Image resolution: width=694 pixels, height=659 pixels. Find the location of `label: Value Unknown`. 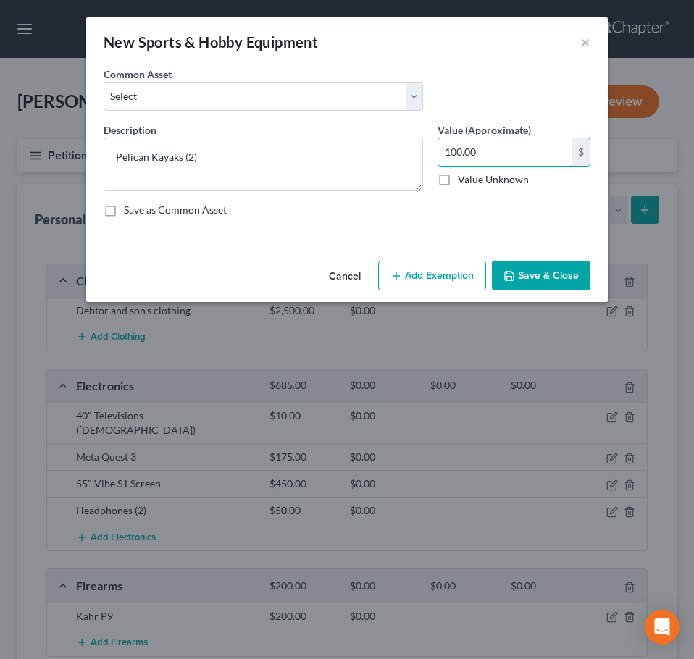

label: Value Unknown is located at coordinates (493, 180).